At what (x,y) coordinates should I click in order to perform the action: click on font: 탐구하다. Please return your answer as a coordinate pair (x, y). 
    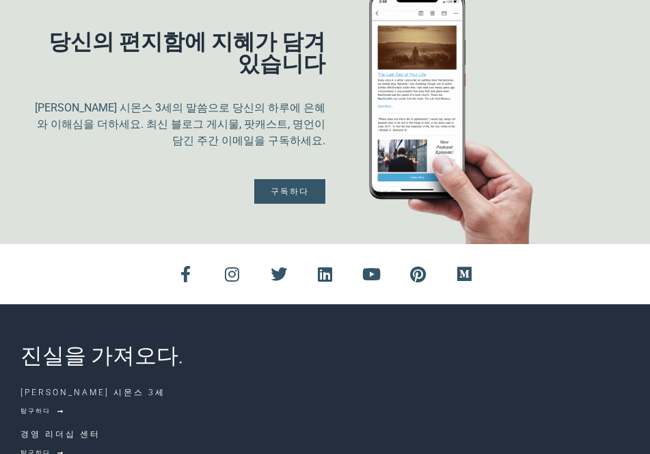
    Looking at the image, I should click on (36, 411).